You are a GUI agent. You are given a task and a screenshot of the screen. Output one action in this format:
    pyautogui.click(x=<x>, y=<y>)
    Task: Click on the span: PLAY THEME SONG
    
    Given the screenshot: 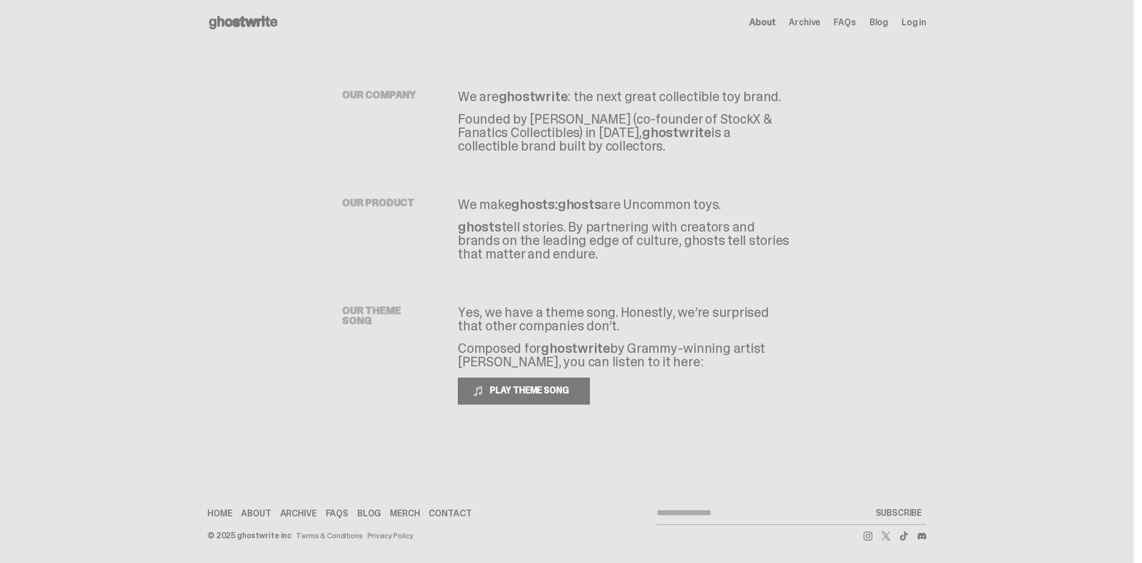 What is the action you would take?
    pyautogui.click(x=530, y=390)
    